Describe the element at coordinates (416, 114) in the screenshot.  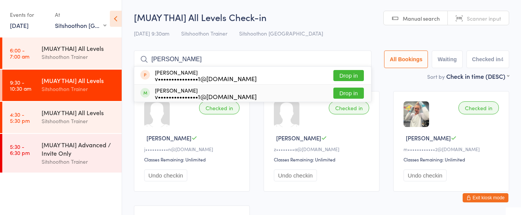
I see `img: image1712730779.png` at that location.